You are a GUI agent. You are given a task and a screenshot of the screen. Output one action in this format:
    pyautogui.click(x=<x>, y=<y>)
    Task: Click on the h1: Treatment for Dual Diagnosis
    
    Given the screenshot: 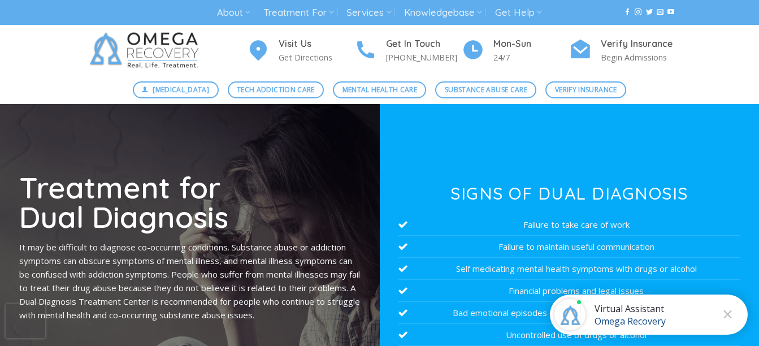 What is the action you would take?
    pyautogui.click(x=190, y=202)
    